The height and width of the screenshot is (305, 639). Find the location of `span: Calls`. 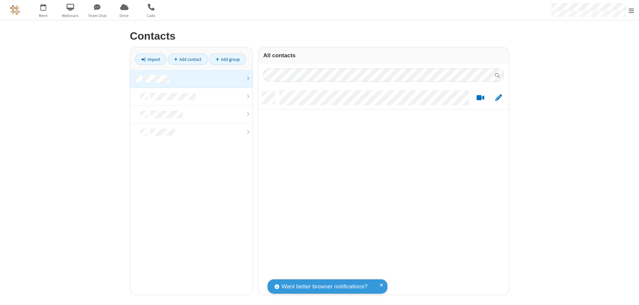

span: Calls is located at coordinates (151, 16).